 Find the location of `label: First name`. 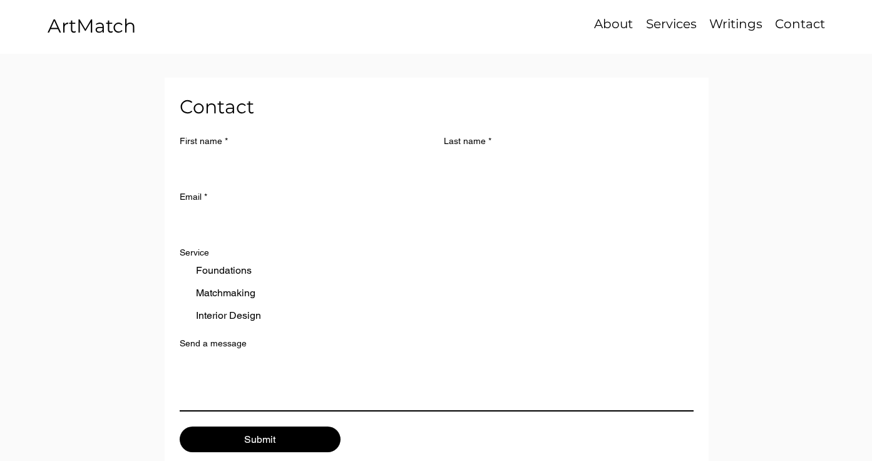

label: First name is located at coordinates (204, 141).